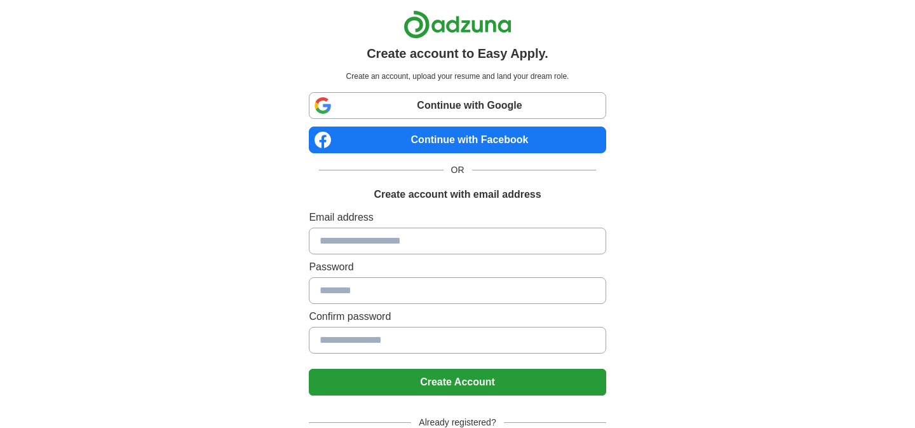 Image resolution: width=915 pixels, height=428 pixels. I want to click on a: Continue with Facebook, so click(457, 140).